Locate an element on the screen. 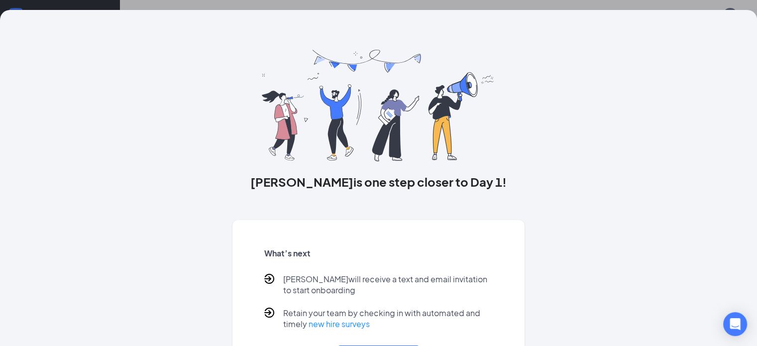 The height and width of the screenshot is (346, 757). h5: What’s next is located at coordinates (378, 253).